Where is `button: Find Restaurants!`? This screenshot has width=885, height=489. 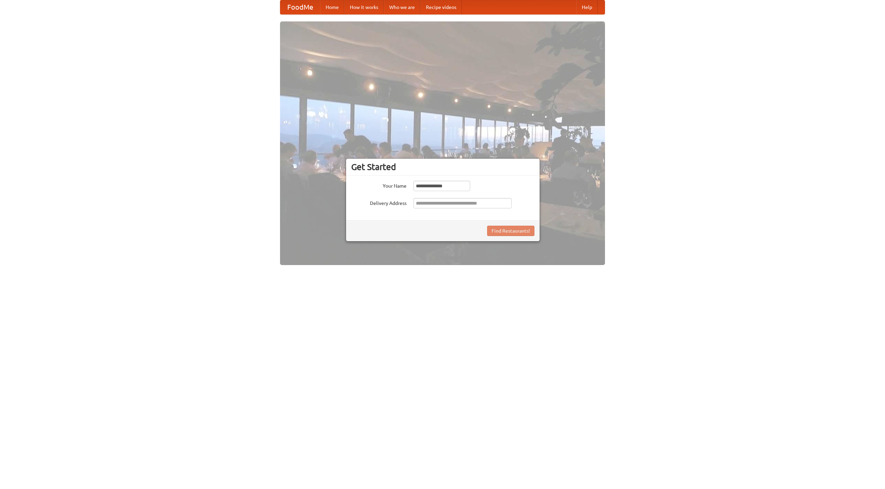
button: Find Restaurants! is located at coordinates (511, 231).